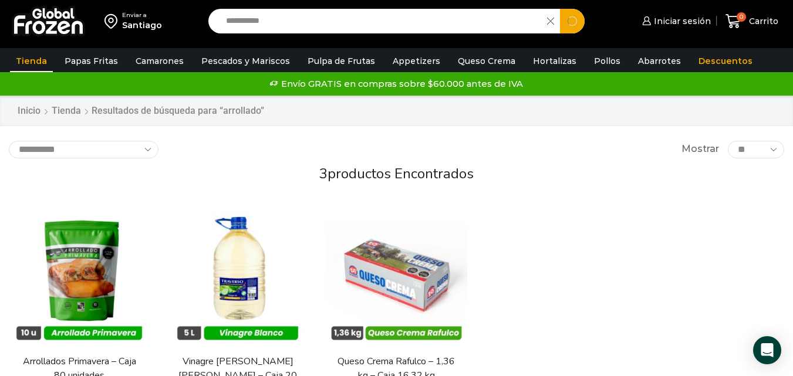 The height and width of the screenshot is (376, 793). Describe the element at coordinates (761, 21) in the screenshot. I see `span: Carrito` at that location.